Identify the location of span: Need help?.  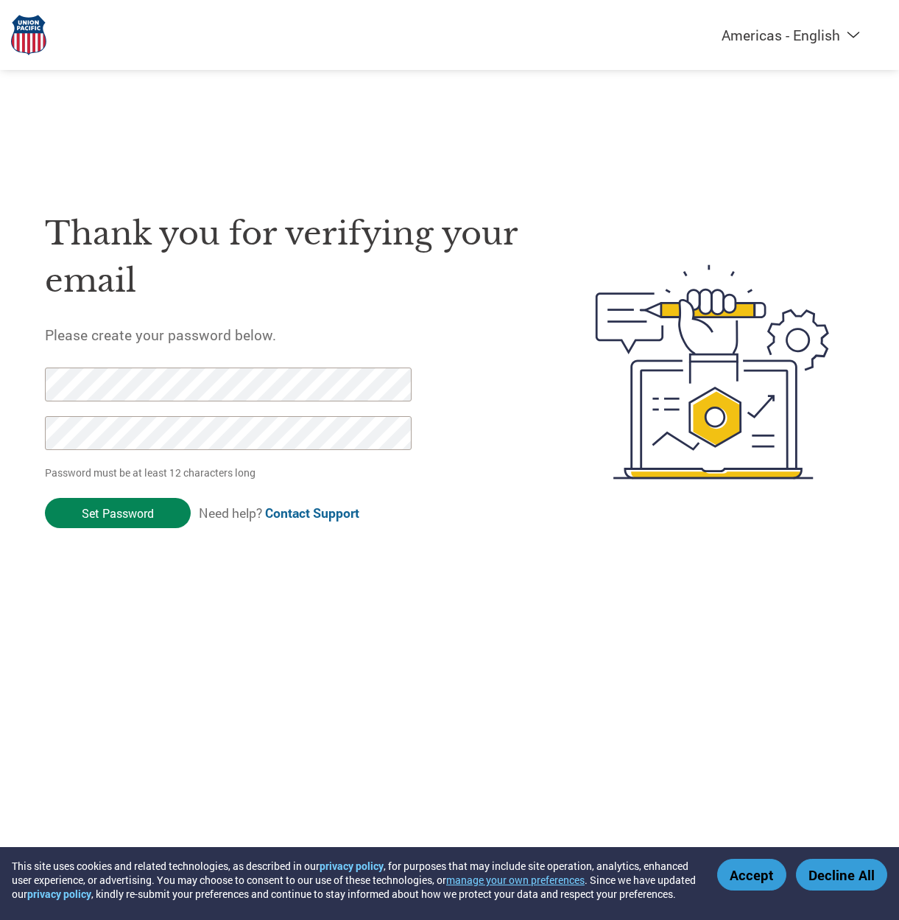
(279, 513).